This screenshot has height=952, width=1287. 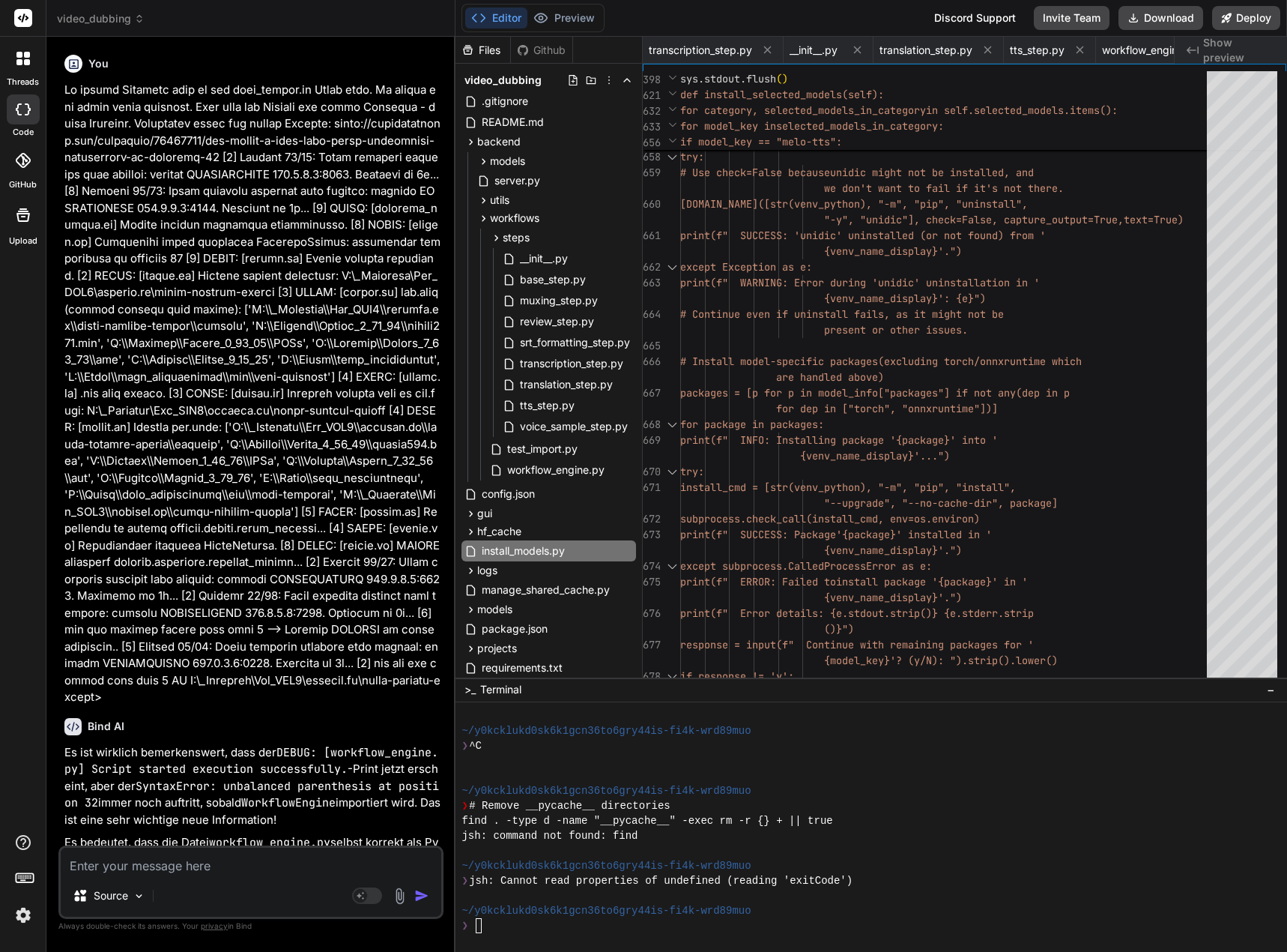 I want to click on button: Editor, so click(x=496, y=18).